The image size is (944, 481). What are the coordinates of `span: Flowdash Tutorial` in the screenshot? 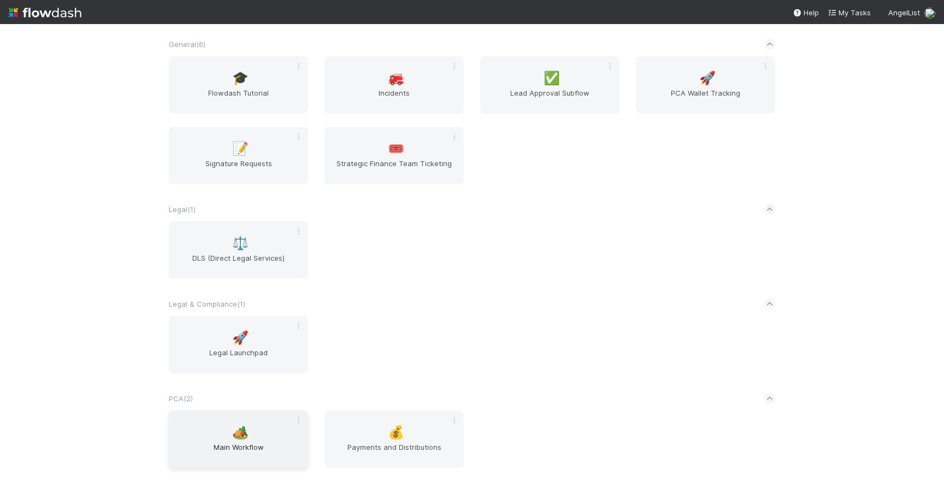 It's located at (238, 98).